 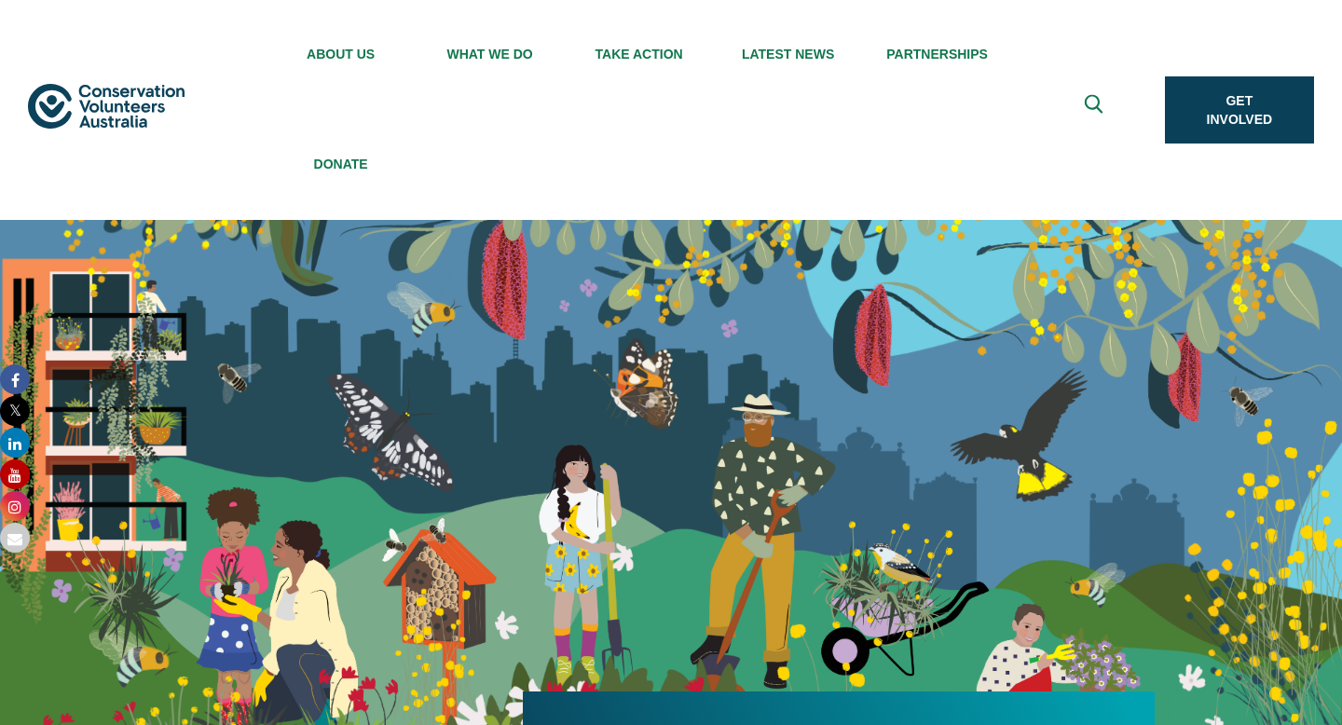 What do you see at coordinates (639, 54) in the screenshot?
I see `span: Take Action` at bounding box center [639, 54].